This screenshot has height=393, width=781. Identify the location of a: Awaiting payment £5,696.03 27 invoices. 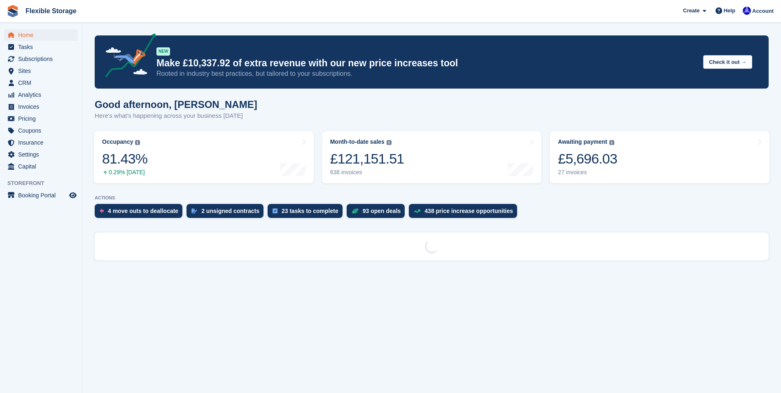
(659, 157).